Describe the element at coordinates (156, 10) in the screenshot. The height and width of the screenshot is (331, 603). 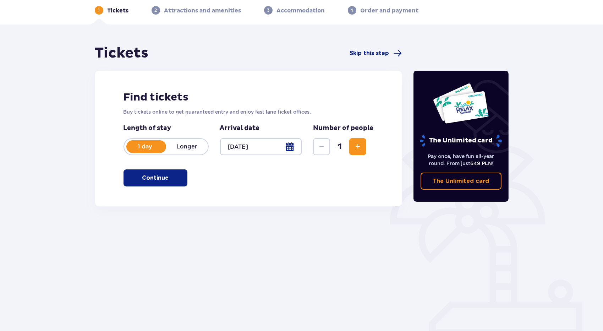
I see `p: 2` at that location.